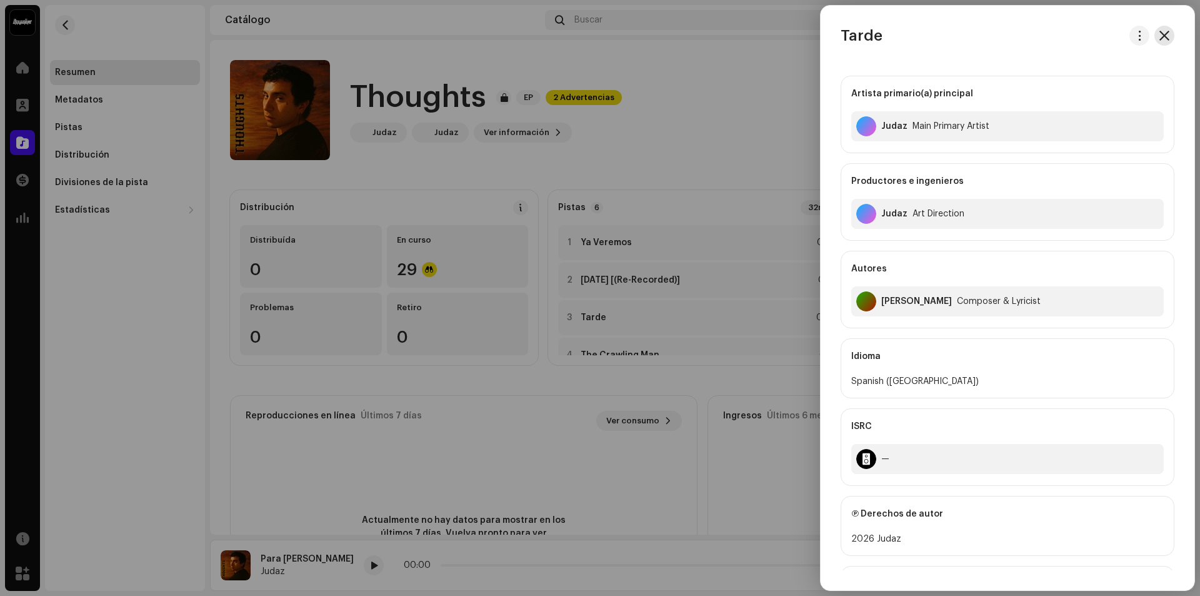  Describe the element at coordinates (938, 214) in the screenshot. I see `div: Art Direction` at that location.